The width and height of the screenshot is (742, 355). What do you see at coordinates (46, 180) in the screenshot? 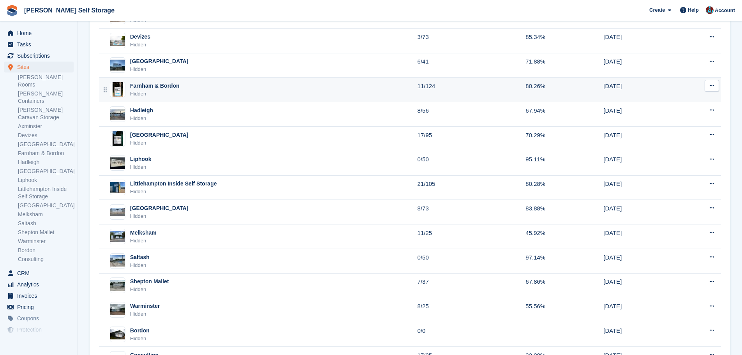
I see `a: Liphook` at bounding box center [46, 180].